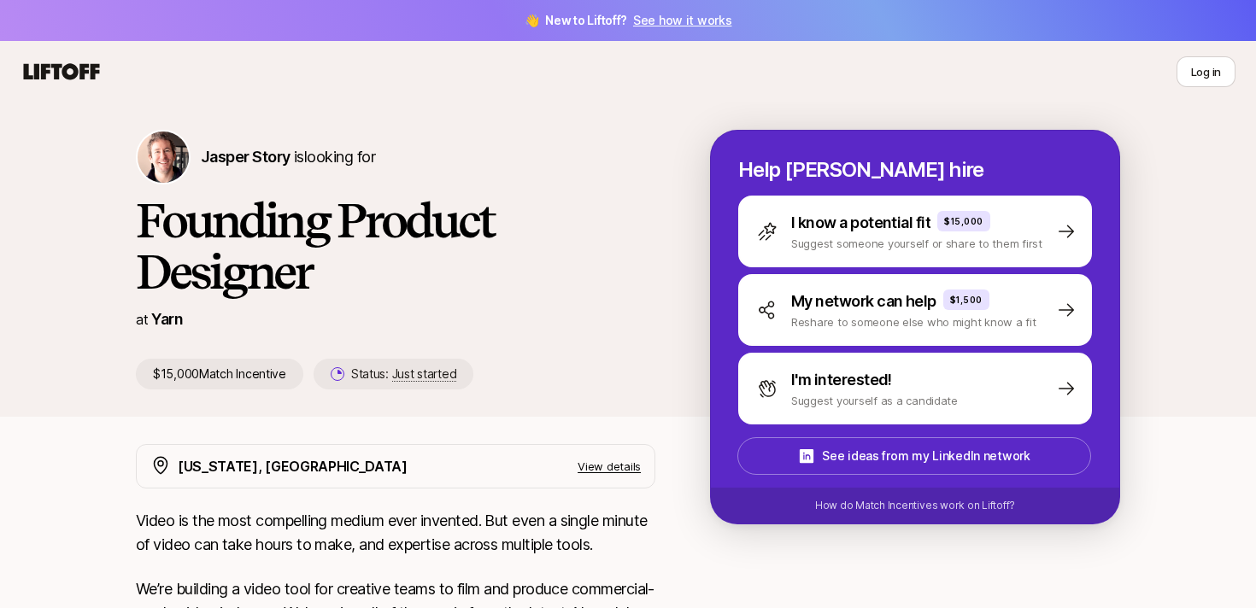 Image resolution: width=1256 pixels, height=608 pixels. Describe the element at coordinates (245, 156) in the screenshot. I see `span: Jasper Story` at that location.